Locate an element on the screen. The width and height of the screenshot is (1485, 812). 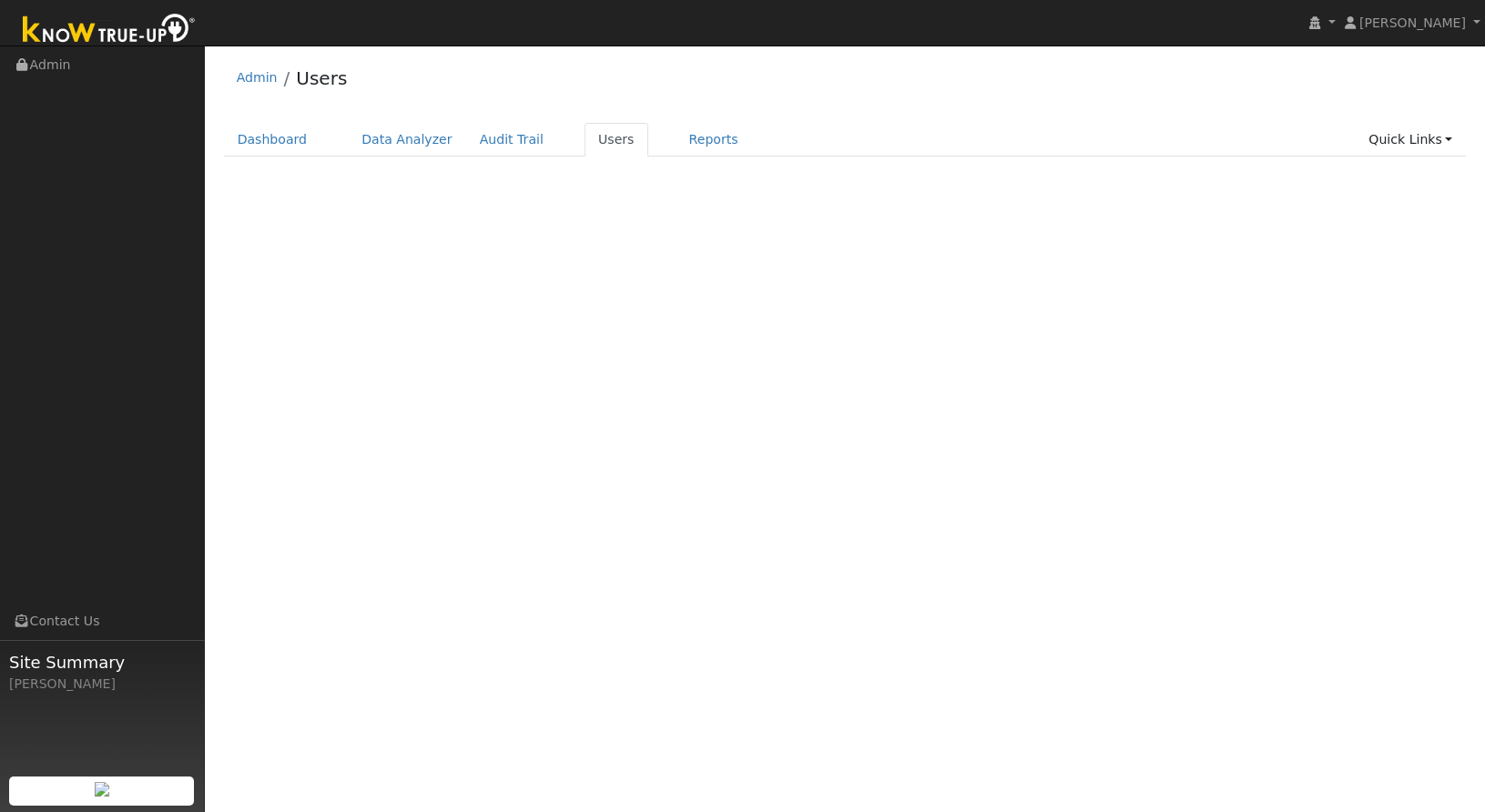
a: Dashboard is located at coordinates (272, 139).